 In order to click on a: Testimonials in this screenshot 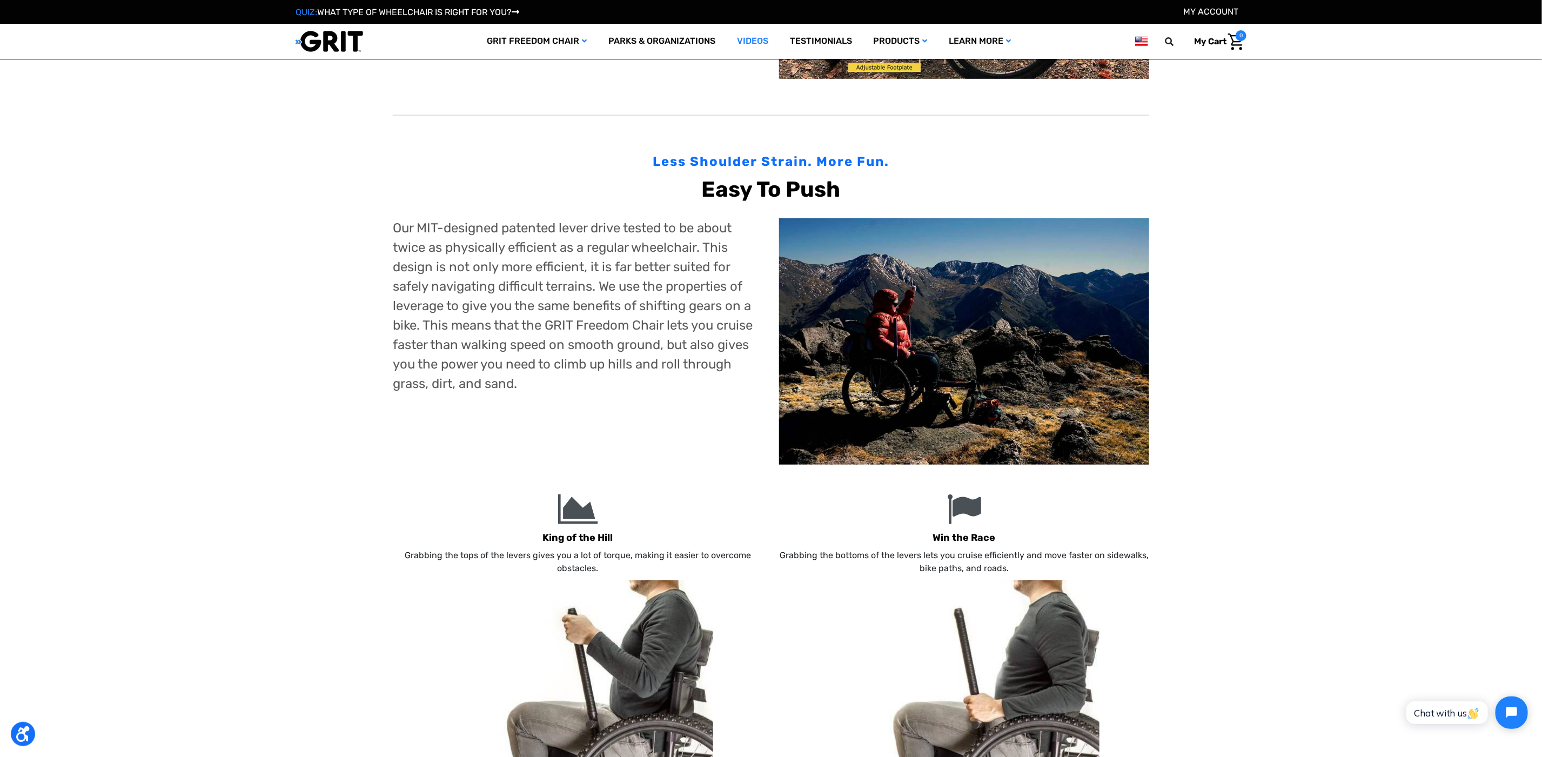, I will do `click(820, 41)`.